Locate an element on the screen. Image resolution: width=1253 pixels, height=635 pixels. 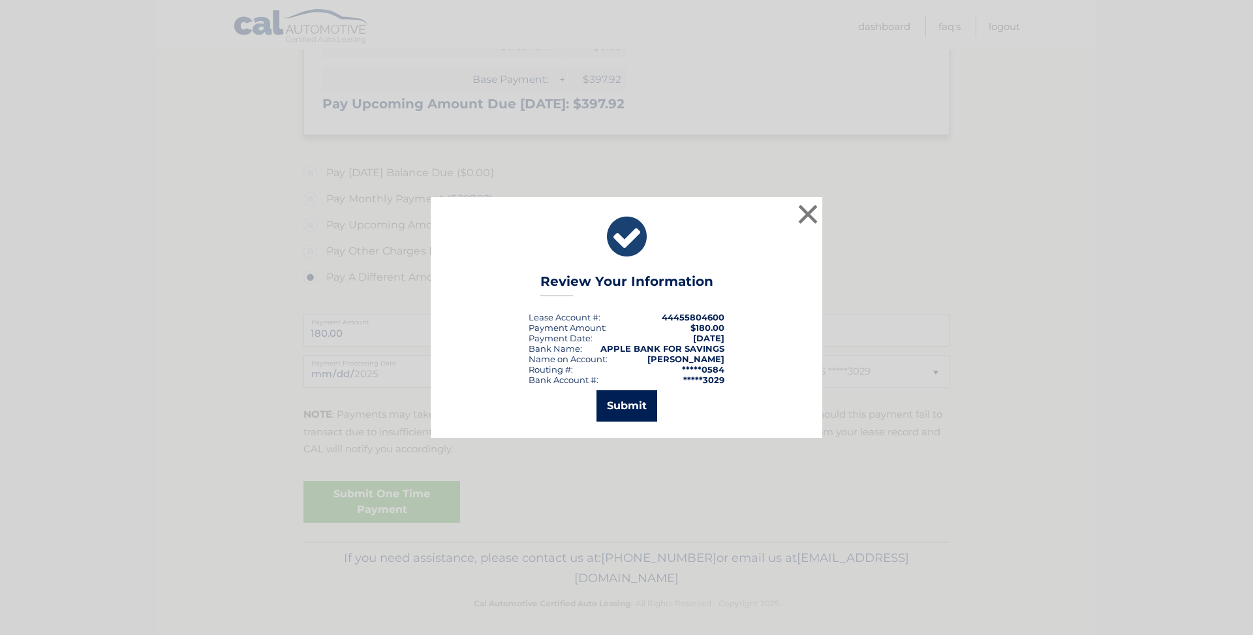
button: Submit is located at coordinates (627, 406).